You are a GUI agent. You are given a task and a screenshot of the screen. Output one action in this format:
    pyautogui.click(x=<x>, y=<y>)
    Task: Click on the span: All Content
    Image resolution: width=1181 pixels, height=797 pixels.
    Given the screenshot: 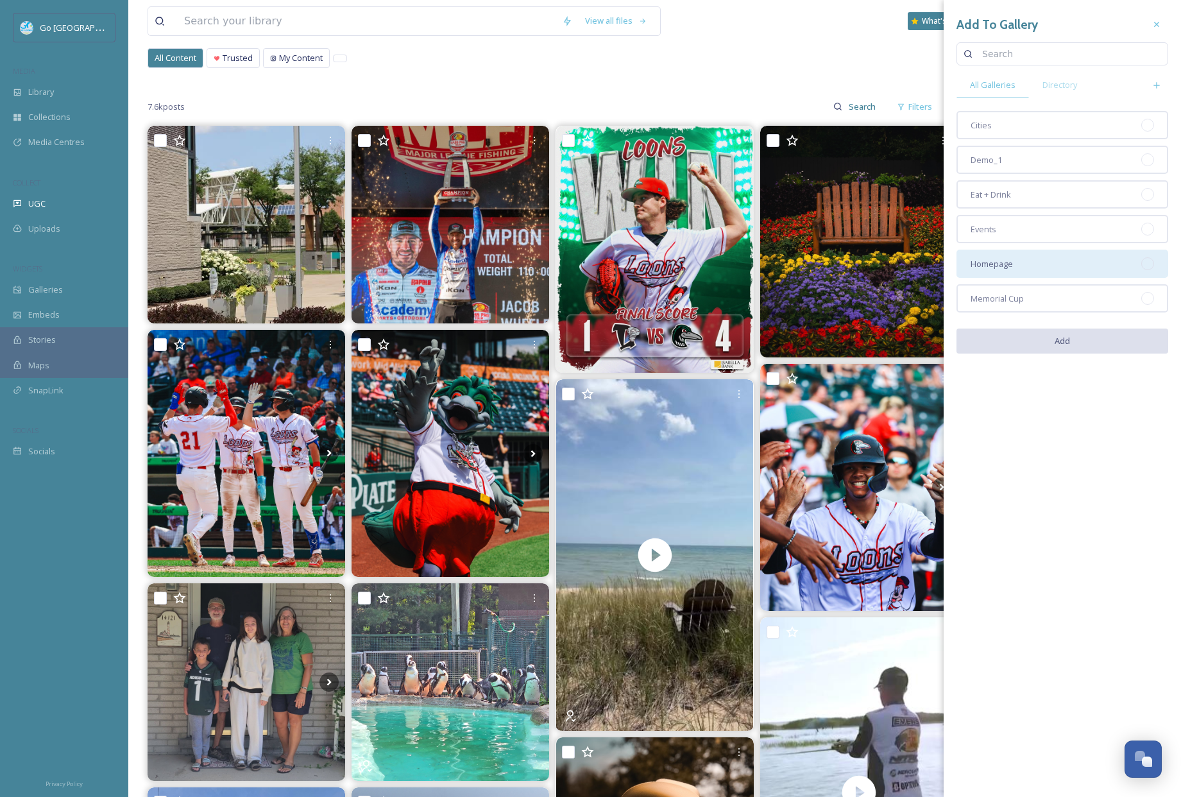 What is the action you would take?
    pyautogui.click(x=175, y=58)
    